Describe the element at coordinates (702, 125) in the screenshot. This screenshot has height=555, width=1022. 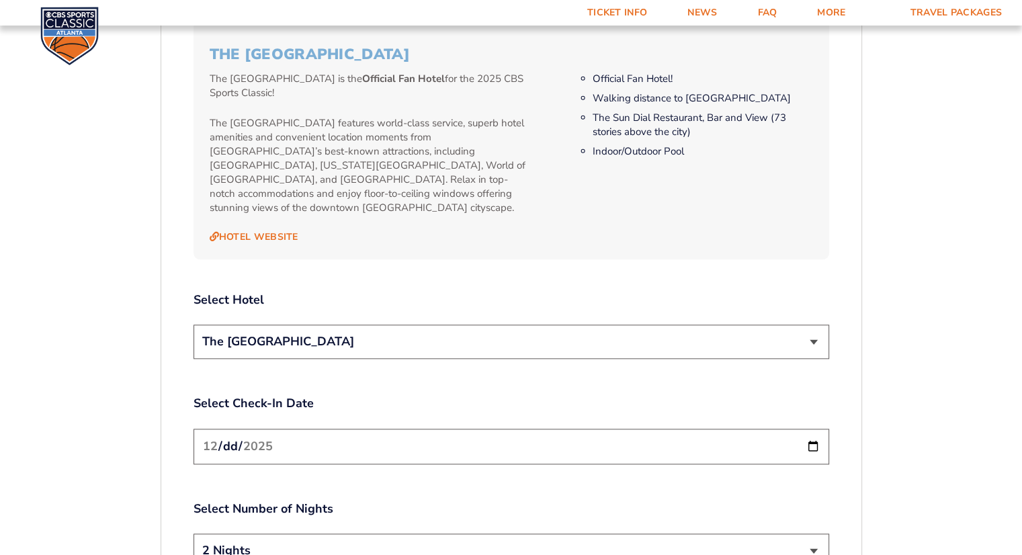
I see `li: The Sun Dial Restaurant, Bar and View (73 stories above the city)` at that location.